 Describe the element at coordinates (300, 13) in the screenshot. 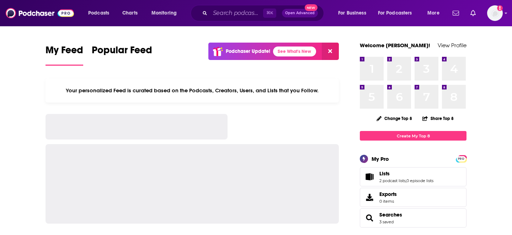

I see `span: Open Advanced` at that location.